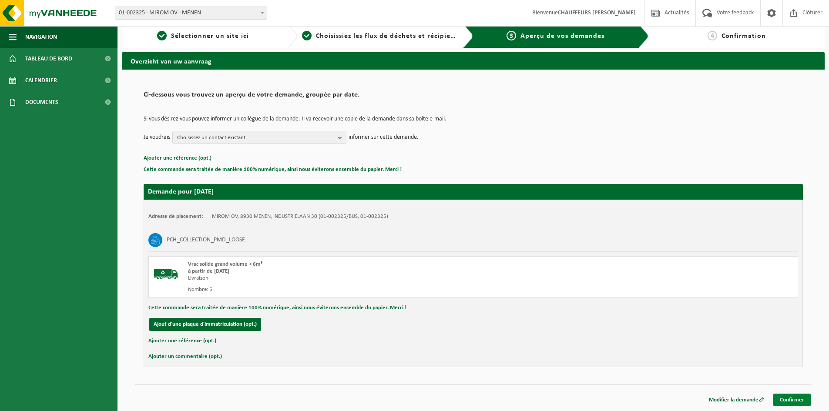 The height and width of the screenshot is (411, 829). I want to click on span: Vrac solide grand volume > 6m³, so click(225, 264).